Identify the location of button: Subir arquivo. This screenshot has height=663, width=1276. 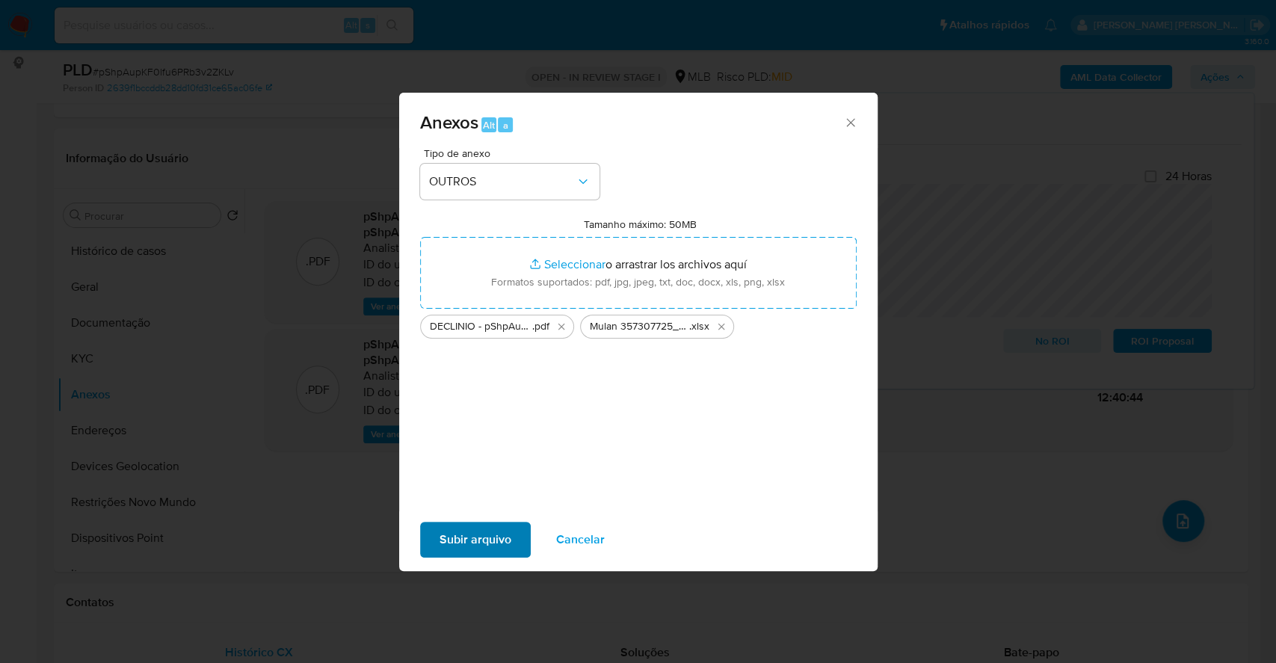
(475, 540).